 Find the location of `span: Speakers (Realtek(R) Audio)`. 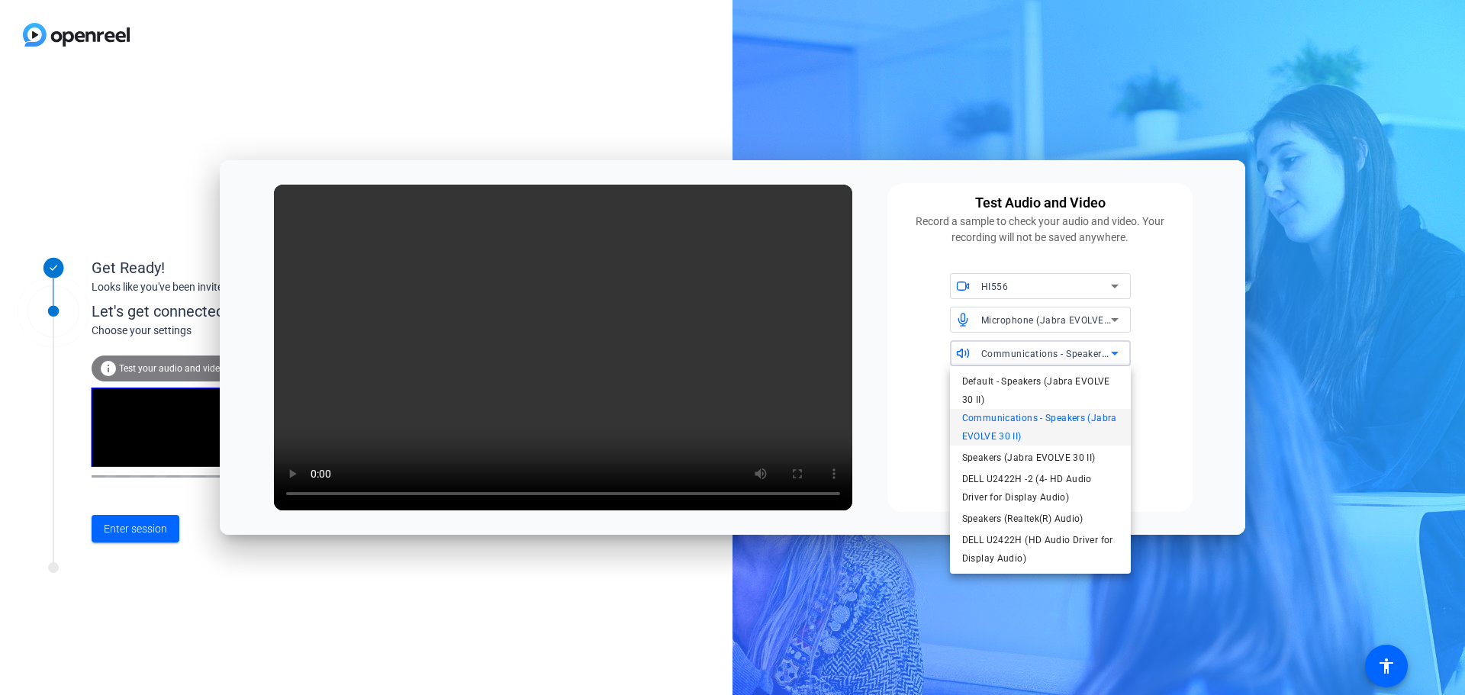

span: Speakers (Realtek(R) Audio) is located at coordinates (1023, 519).